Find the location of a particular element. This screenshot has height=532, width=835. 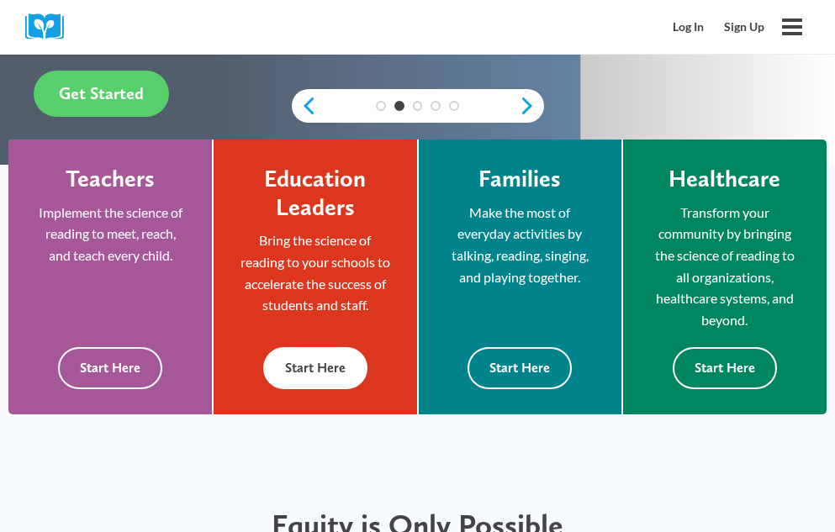

a: Education Leaders Bring the science of reading to your schools to accelerate the success of stude... is located at coordinates (314, 277).